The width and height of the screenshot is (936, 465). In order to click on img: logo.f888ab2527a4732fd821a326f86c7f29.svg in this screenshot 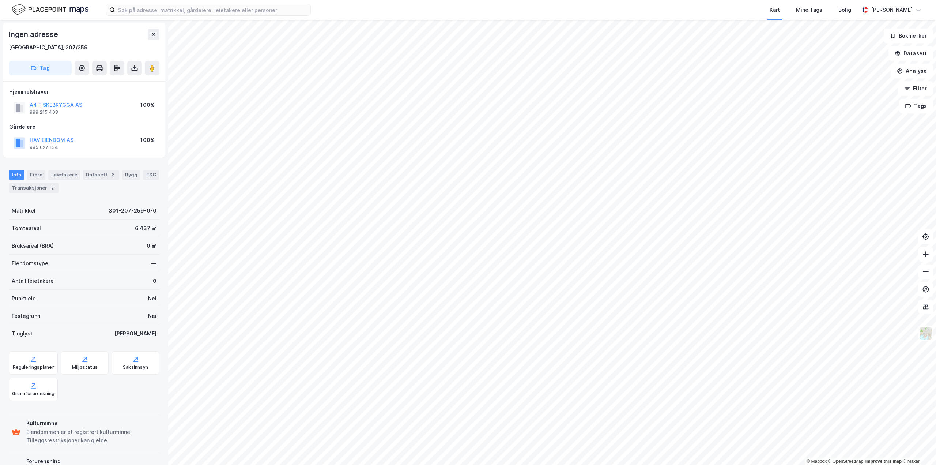, I will do `click(50, 10)`.